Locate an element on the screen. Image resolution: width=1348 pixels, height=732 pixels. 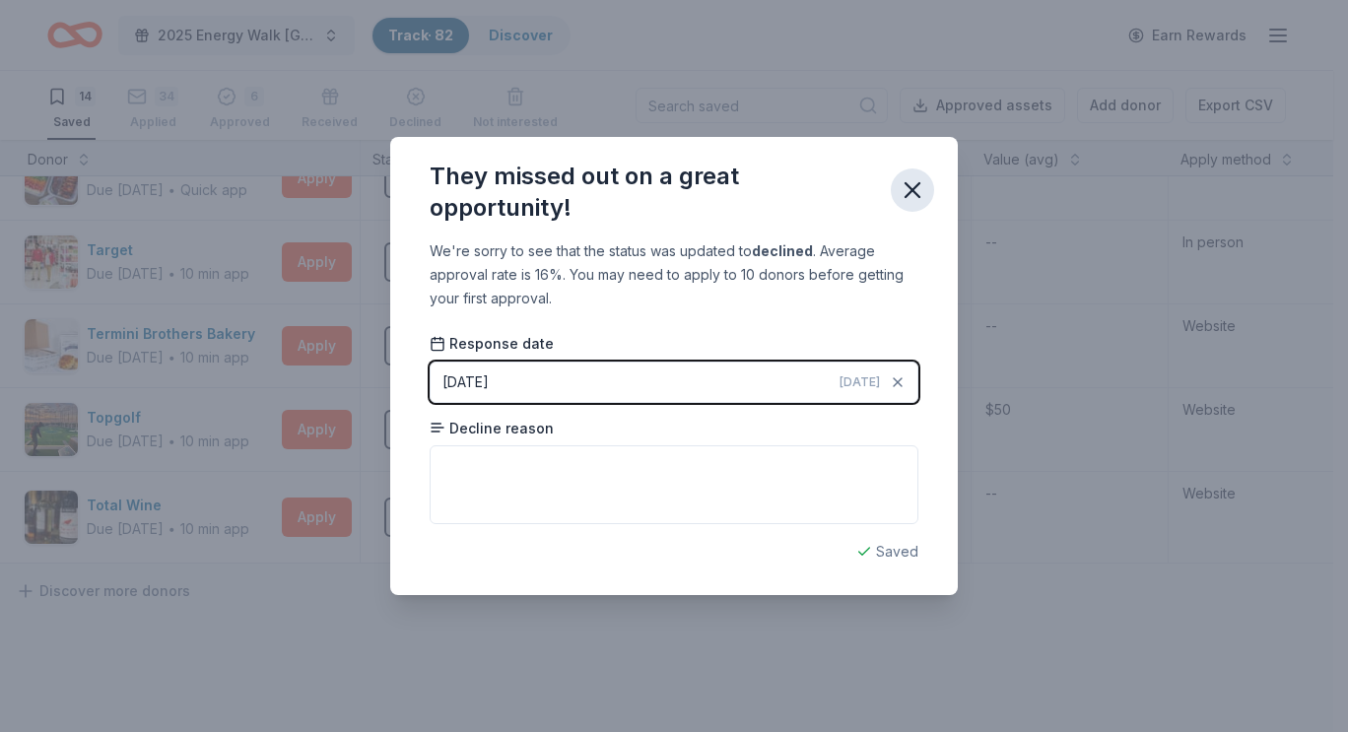
span: Decline reason is located at coordinates (492, 429).